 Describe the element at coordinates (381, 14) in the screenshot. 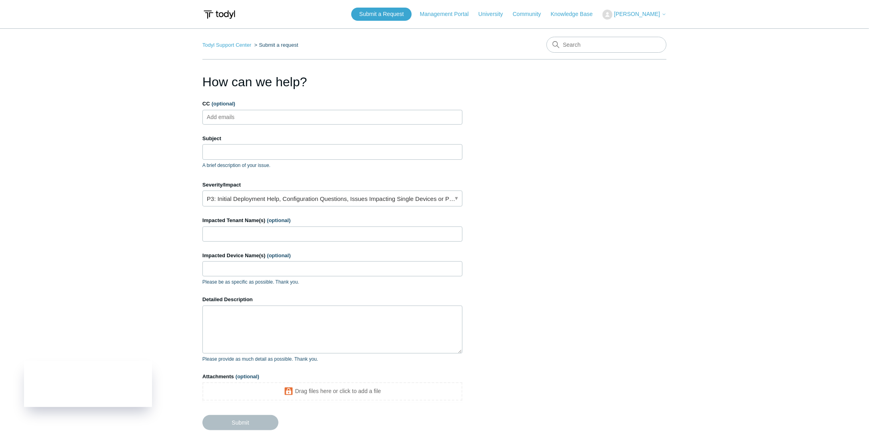

I see `a: Submit a Request` at that location.